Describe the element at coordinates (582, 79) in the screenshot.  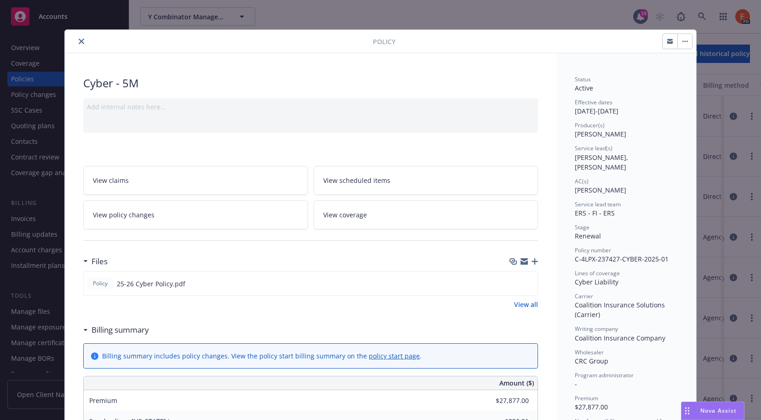
I see `span: Status` at that location.